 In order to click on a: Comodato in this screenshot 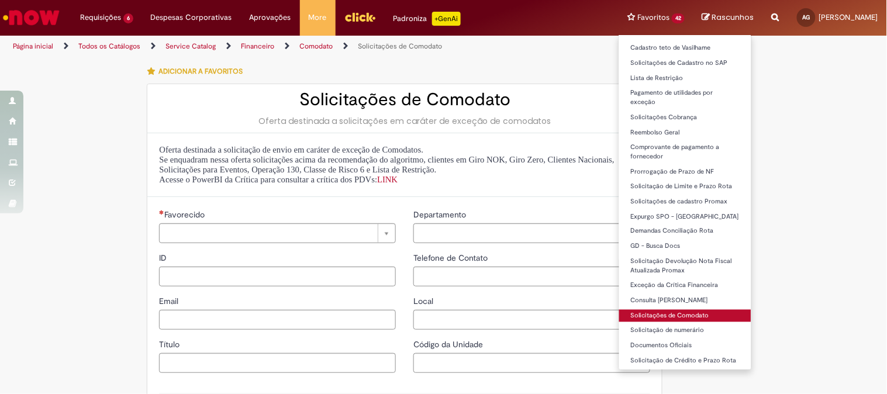, I will do `click(316, 46)`.